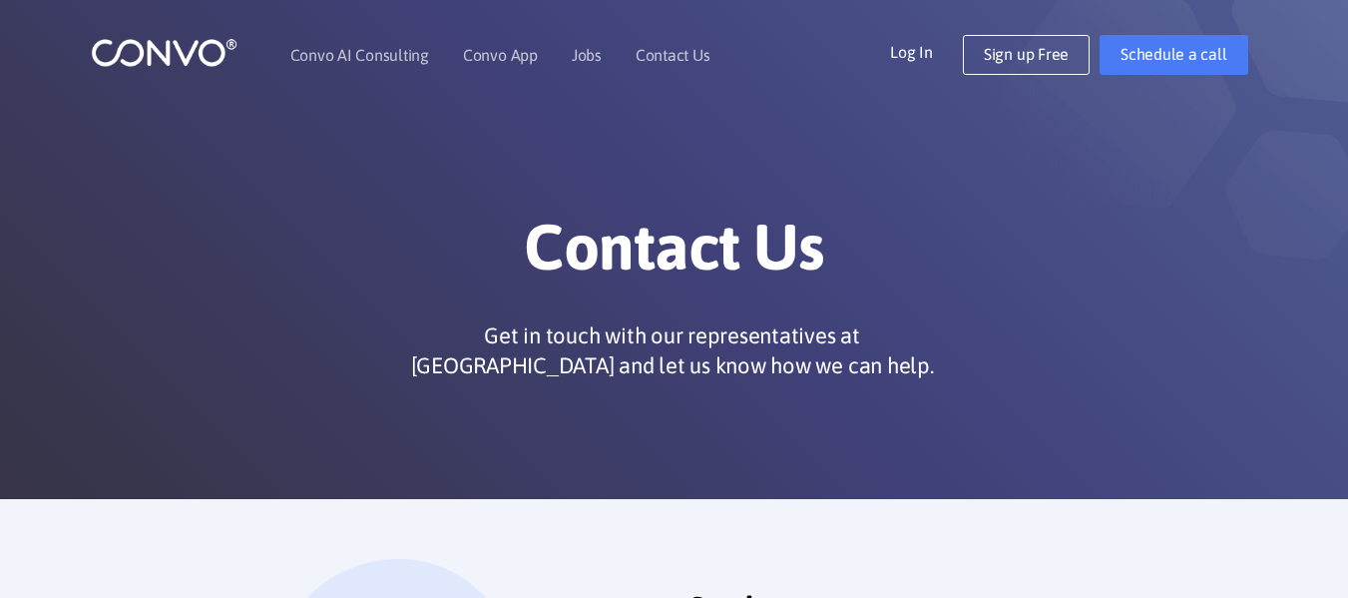  Describe the element at coordinates (587, 55) in the screenshot. I see `a: Jobs` at that location.